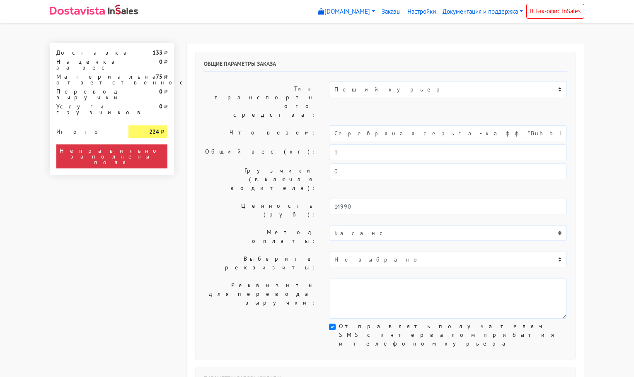 The height and width of the screenshot is (377, 634). I want to click on label: Метод оплаты:, so click(260, 237).